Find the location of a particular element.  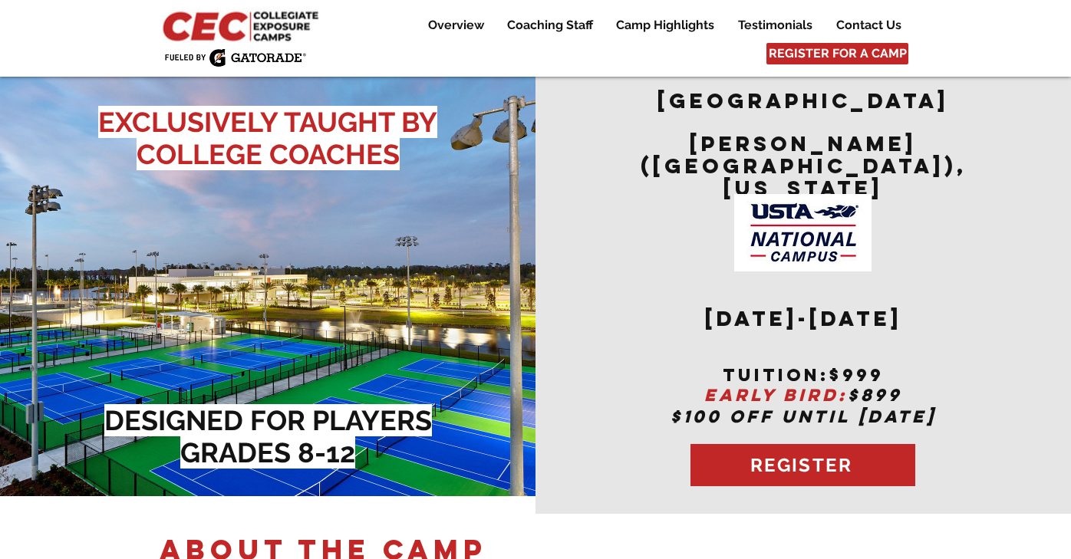

a: Coaching Staff is located at coordinates (549, 25).